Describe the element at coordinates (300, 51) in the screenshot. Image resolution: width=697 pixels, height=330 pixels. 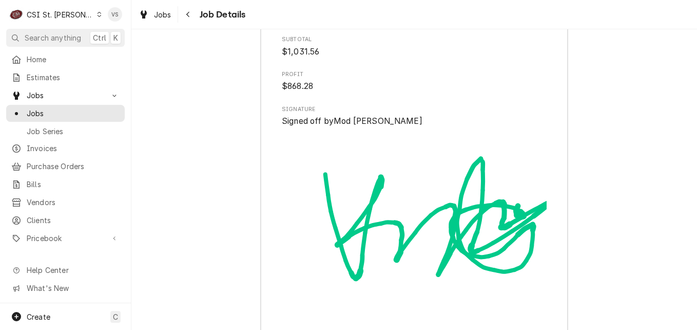
I see `span: $1,031.56` at that location.